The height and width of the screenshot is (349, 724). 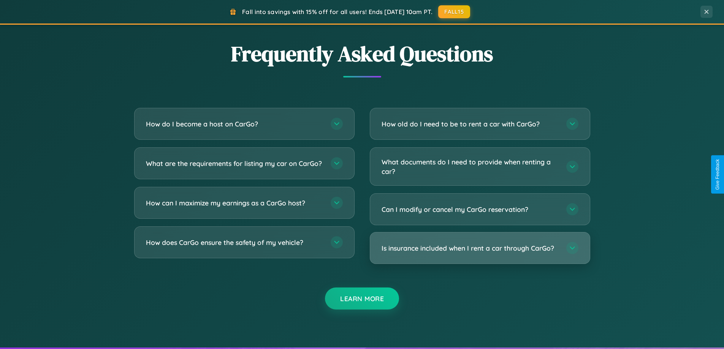 What do you see at coordinates (470, 124) in the screenshot?
I see `h3: How old do I need to be to rent a car with CarGo?` at bounding box center [470, 124].